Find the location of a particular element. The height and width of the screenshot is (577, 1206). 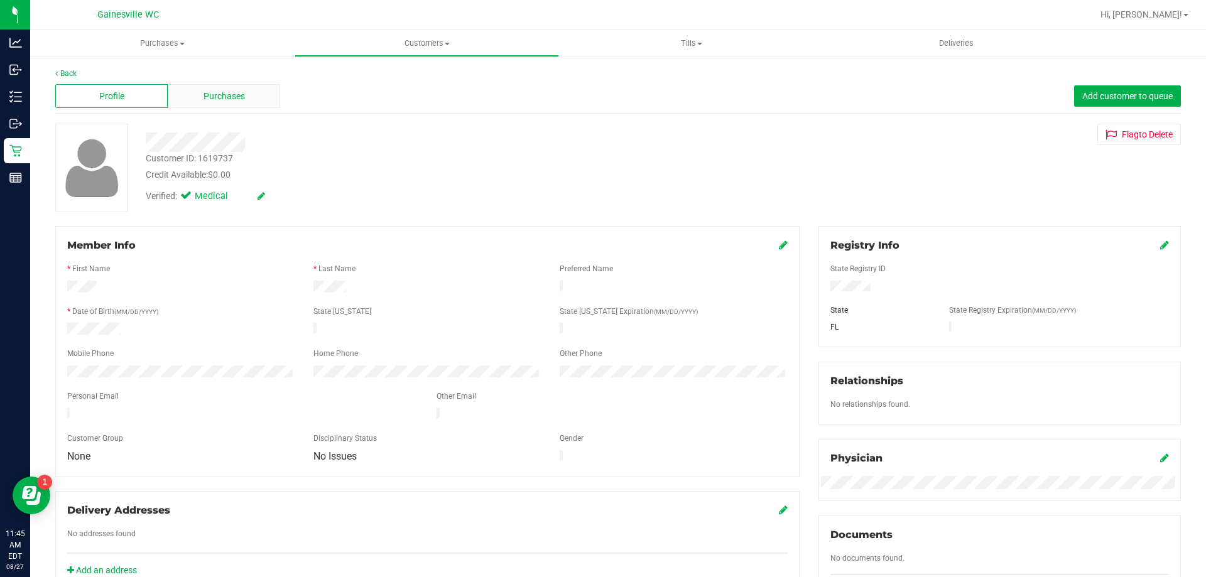

span: None is located at coordinates (78, 456).